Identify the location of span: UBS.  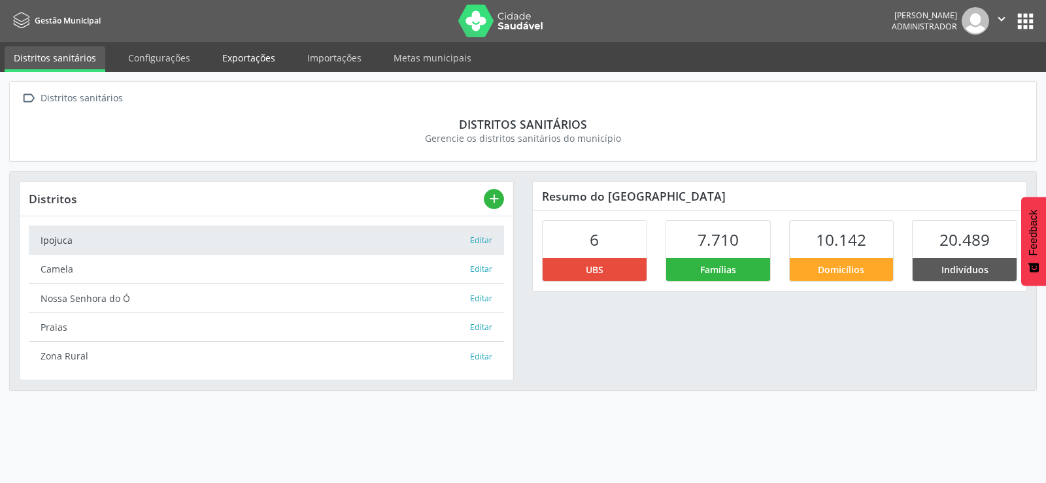
(594, 269).